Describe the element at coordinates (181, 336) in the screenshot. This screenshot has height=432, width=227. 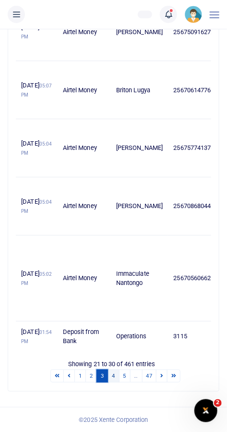
I see `span: 3115` at that location.